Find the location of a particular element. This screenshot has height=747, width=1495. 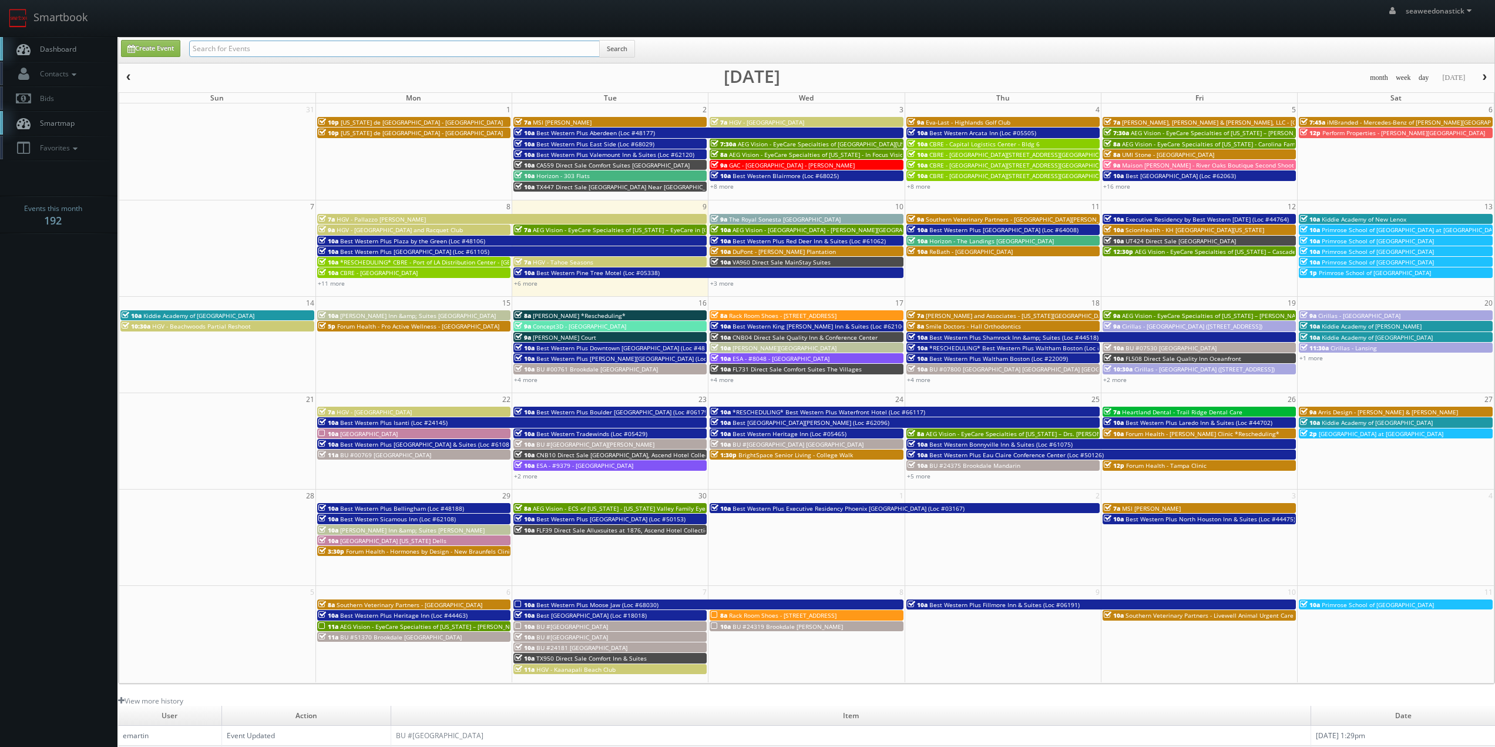

a: Create Event is located at coordinates (150, 48).